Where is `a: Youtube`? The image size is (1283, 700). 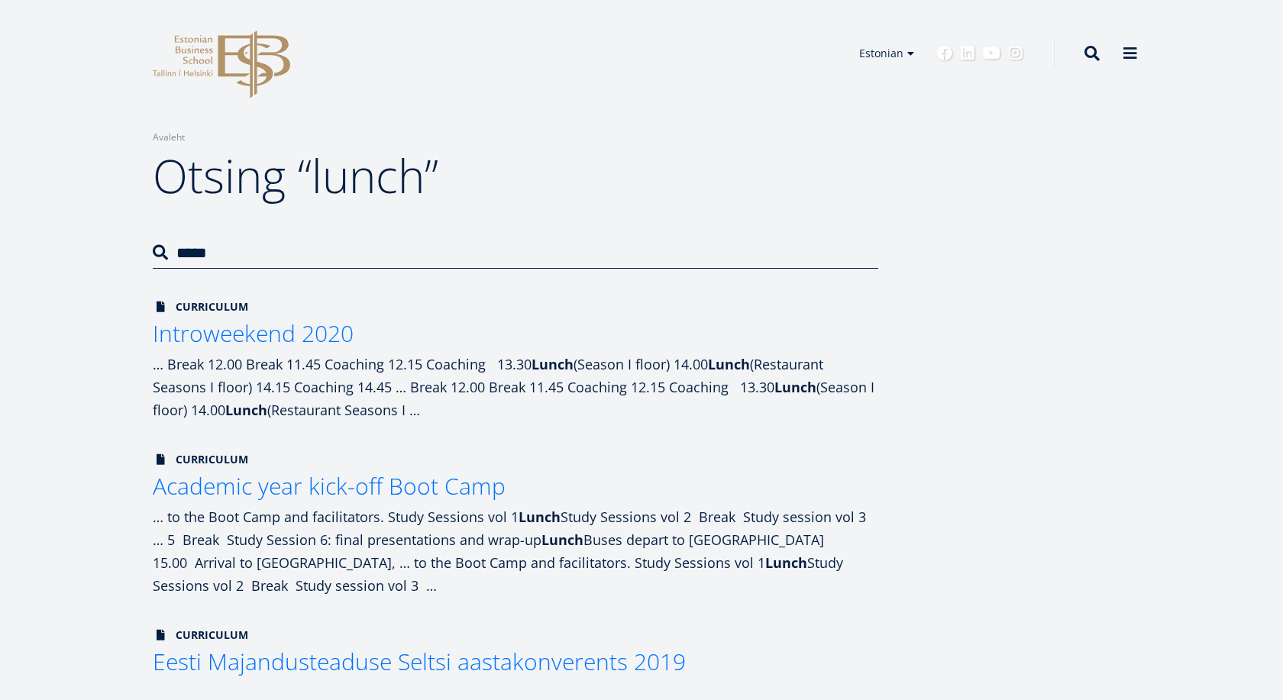
a: Youtube is located at coordinates (991, 53).